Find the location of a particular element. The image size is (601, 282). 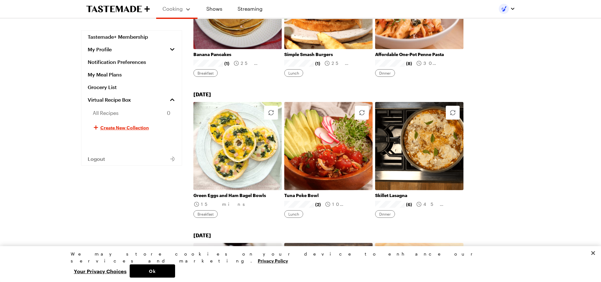

a: Skillet Lasagna is located at coordinates (419, 196).